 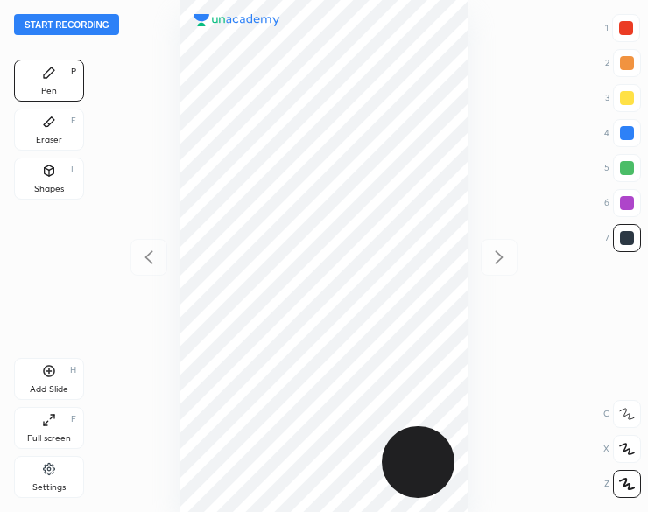 What do you see at coordinates (74, 121) in the screenshot?
I see `div: E` at bounding box center [74, 121].